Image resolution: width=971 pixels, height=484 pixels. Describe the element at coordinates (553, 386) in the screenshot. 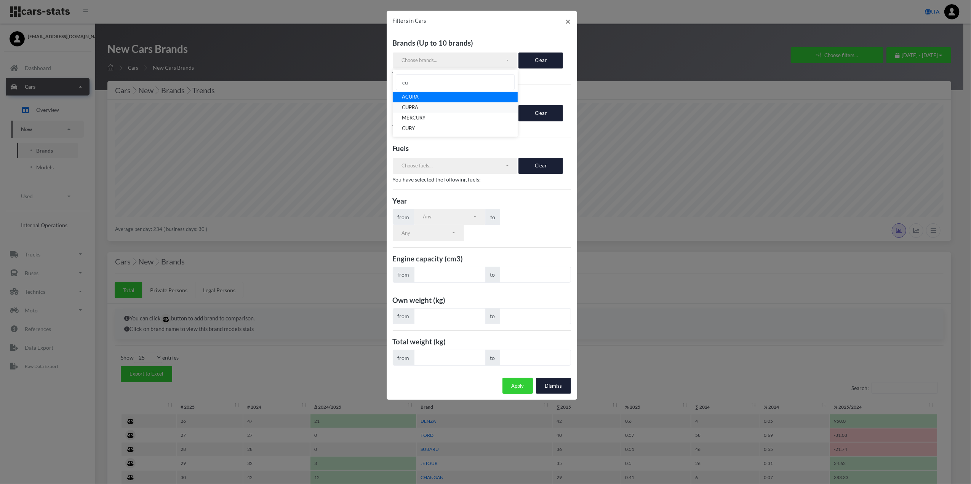

I see `button: Dismiss` at that location.